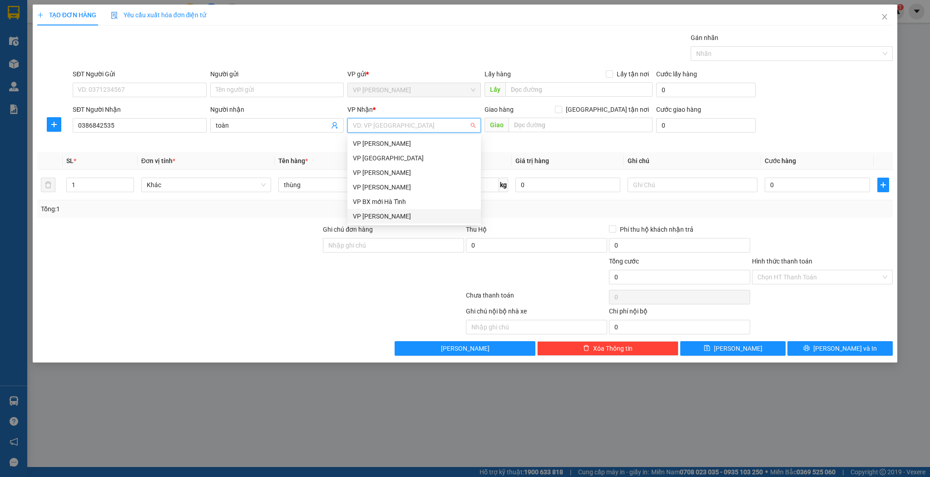  Describe the element at coordinates (780, 161) in the screenshot. I see `span: Cước hàng` at that location.